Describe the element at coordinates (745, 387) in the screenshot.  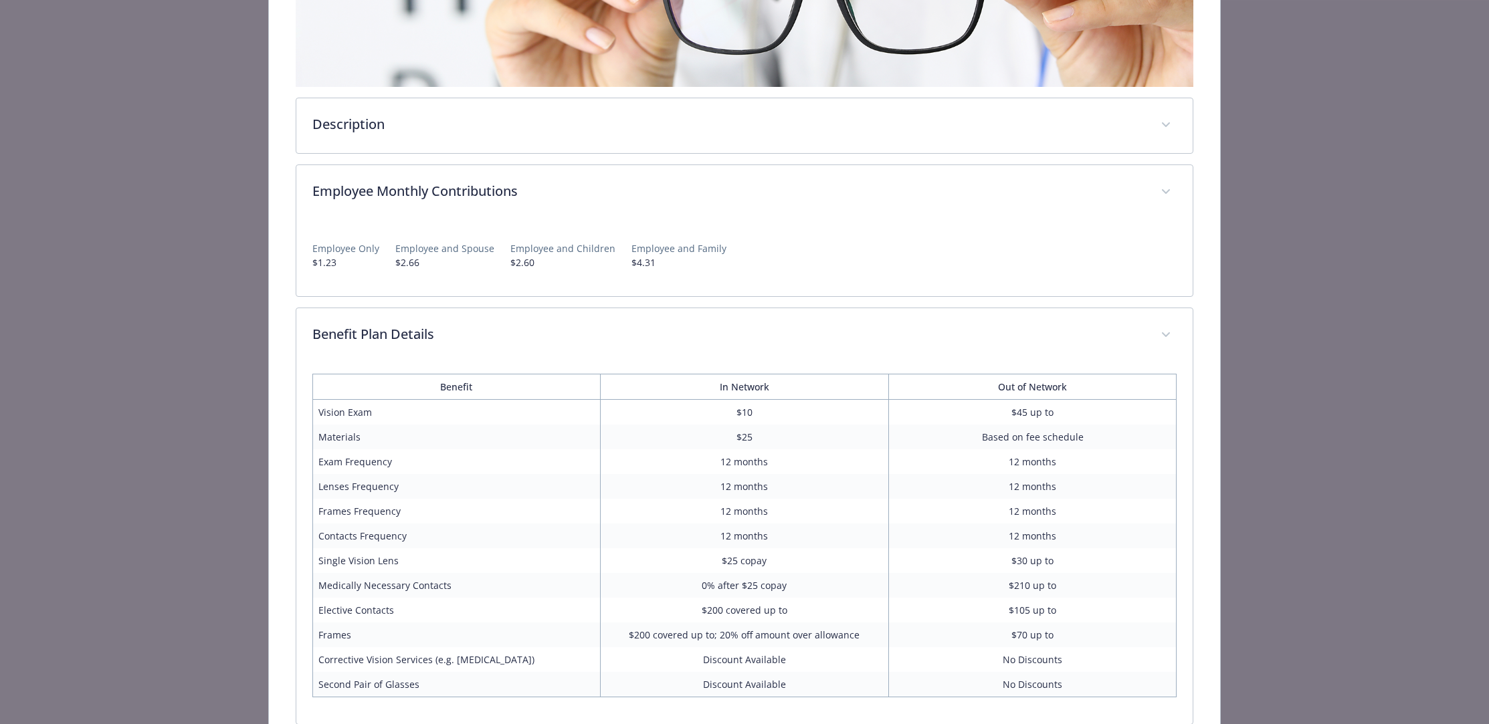
I see `th: In Network` at that location.